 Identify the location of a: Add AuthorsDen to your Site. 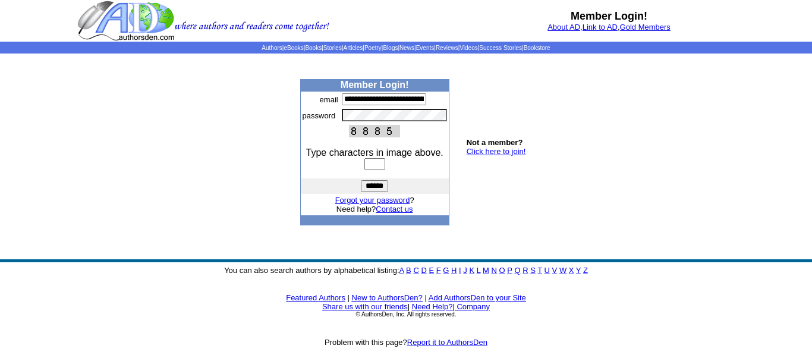
(477, 297).